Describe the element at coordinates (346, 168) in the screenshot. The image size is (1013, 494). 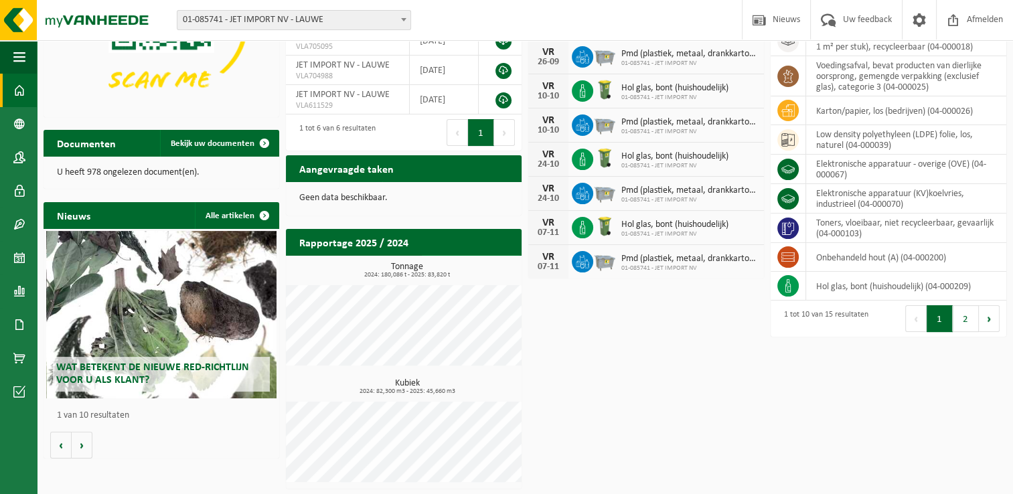
I see `h2: Aangevraagde taken` at that location.